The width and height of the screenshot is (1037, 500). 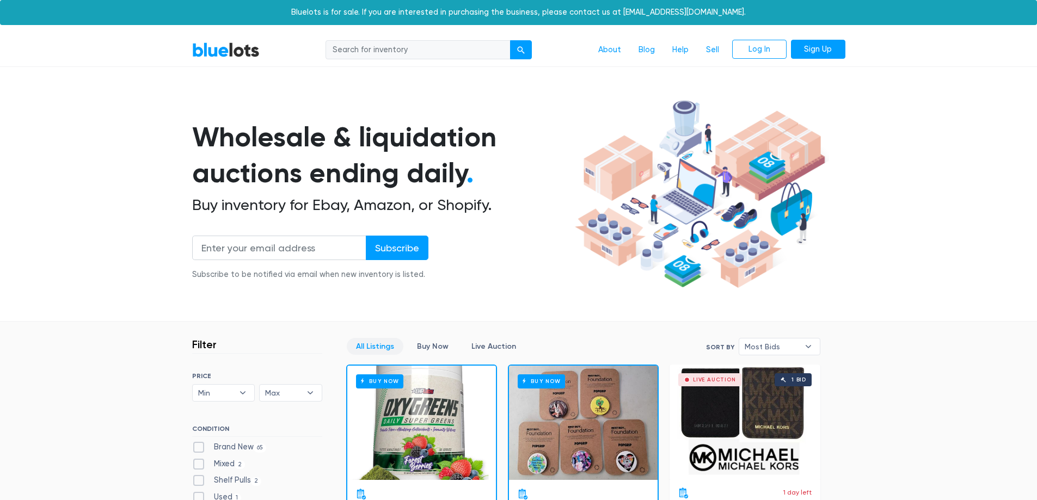 I want to click on span: Max, so click(x=283, y=393).